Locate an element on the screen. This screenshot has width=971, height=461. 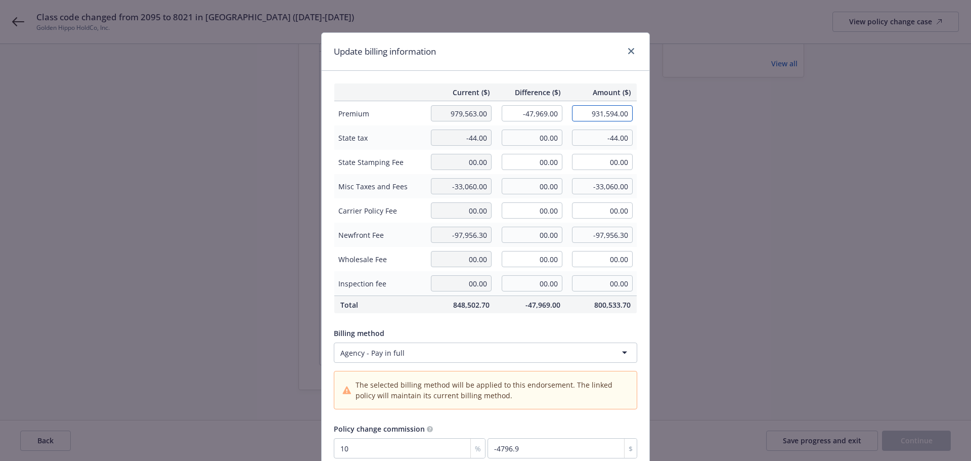
span: Total is located at coordinates (379, 304).